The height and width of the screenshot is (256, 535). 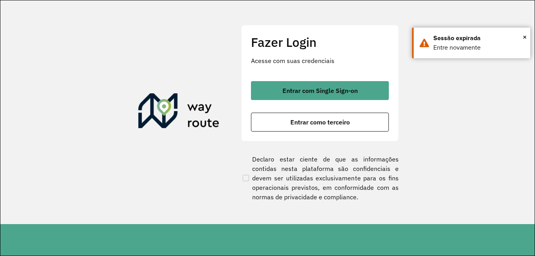 I want to click on div: Entre novamente, so click(x=479, y=48).